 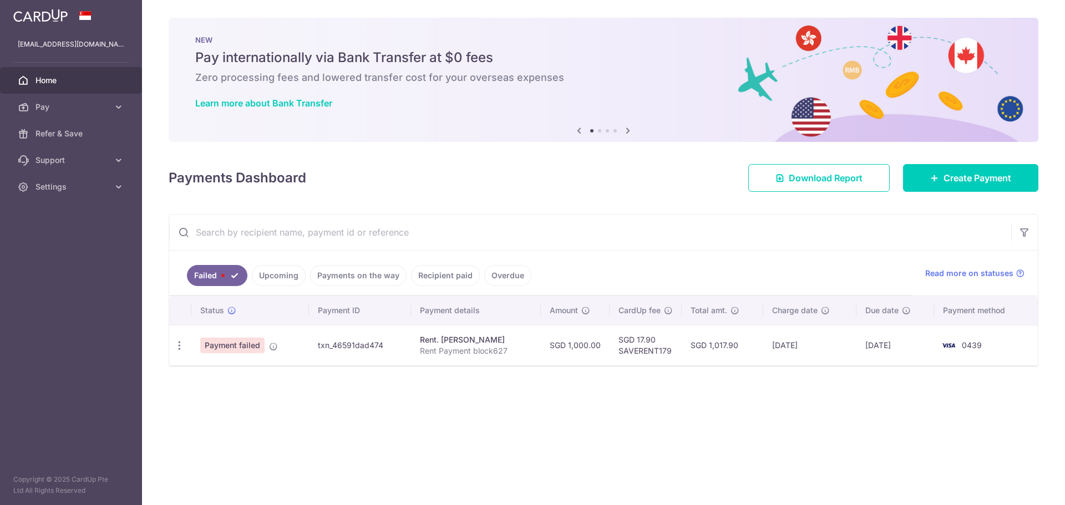 I want to click on h4: Payments Dashboard, so click(x=237, y=178).